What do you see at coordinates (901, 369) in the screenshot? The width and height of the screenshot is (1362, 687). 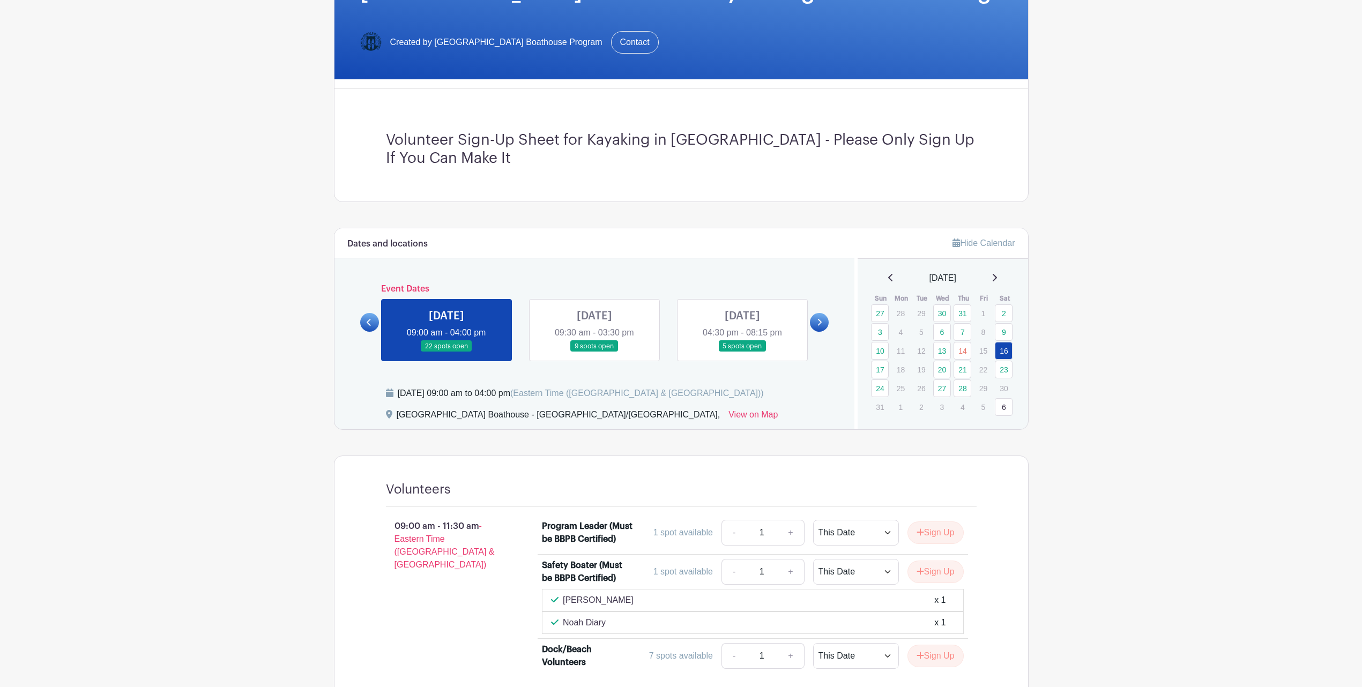 I see `p: 18` at bounding box center [901, 369].